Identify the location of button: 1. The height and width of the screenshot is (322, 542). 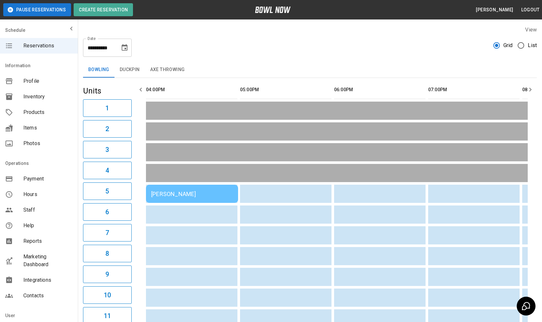
(107, 108).